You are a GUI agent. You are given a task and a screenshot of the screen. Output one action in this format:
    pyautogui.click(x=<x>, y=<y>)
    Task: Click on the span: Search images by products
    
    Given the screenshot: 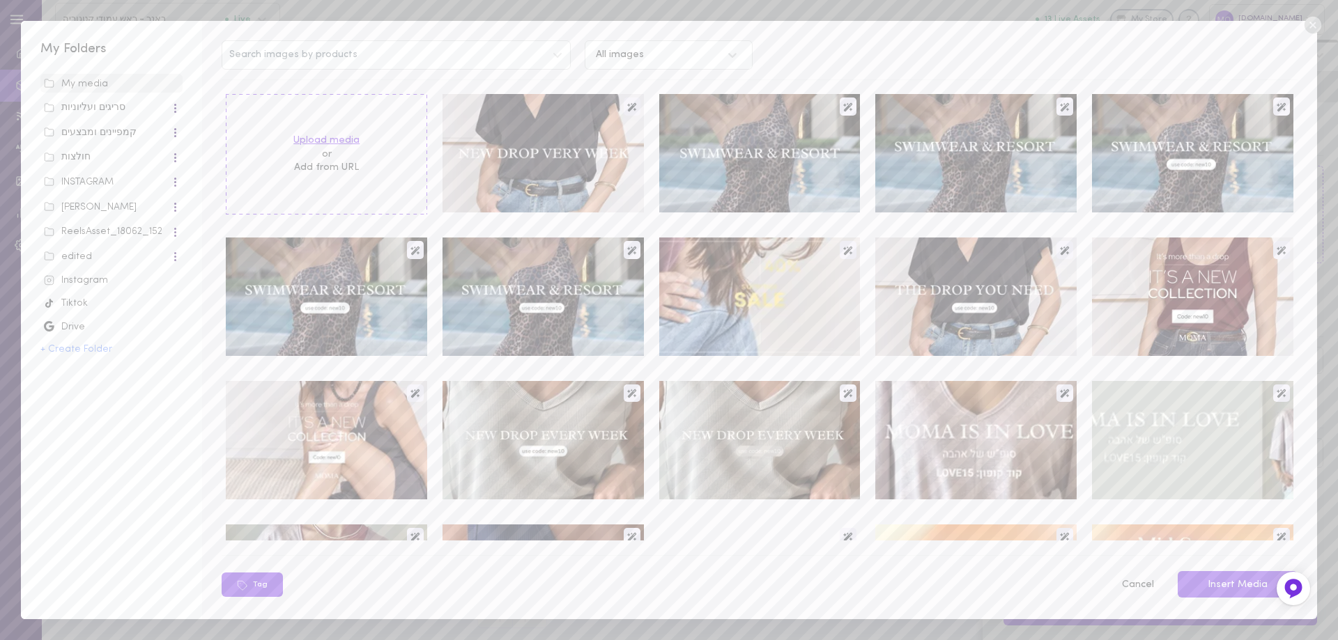 What is the action you would take?
    pyautogui.click(x=293, y=55)
    